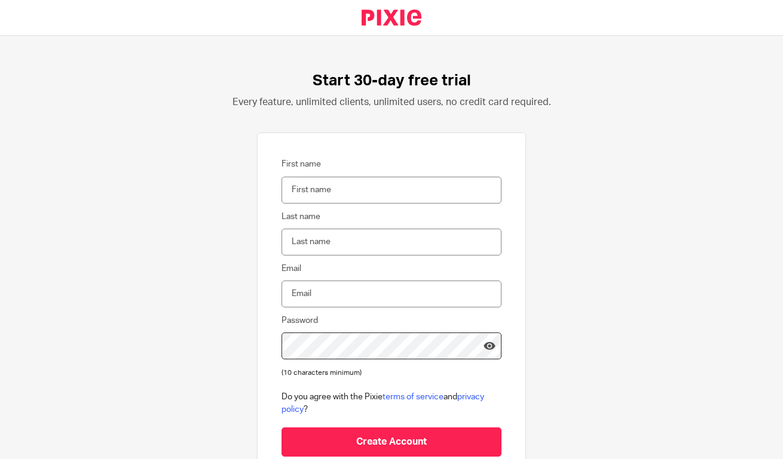  Describe the element at coordinates (391, 102) in the screenshot. I see `h2: Every feature, unlimited clients, unlimited users, no credit card required.` at that location.